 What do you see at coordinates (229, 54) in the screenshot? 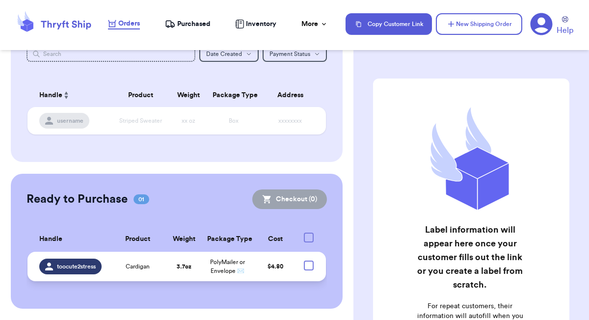
I see `button: Date Created` at bounding box center [229, 54].